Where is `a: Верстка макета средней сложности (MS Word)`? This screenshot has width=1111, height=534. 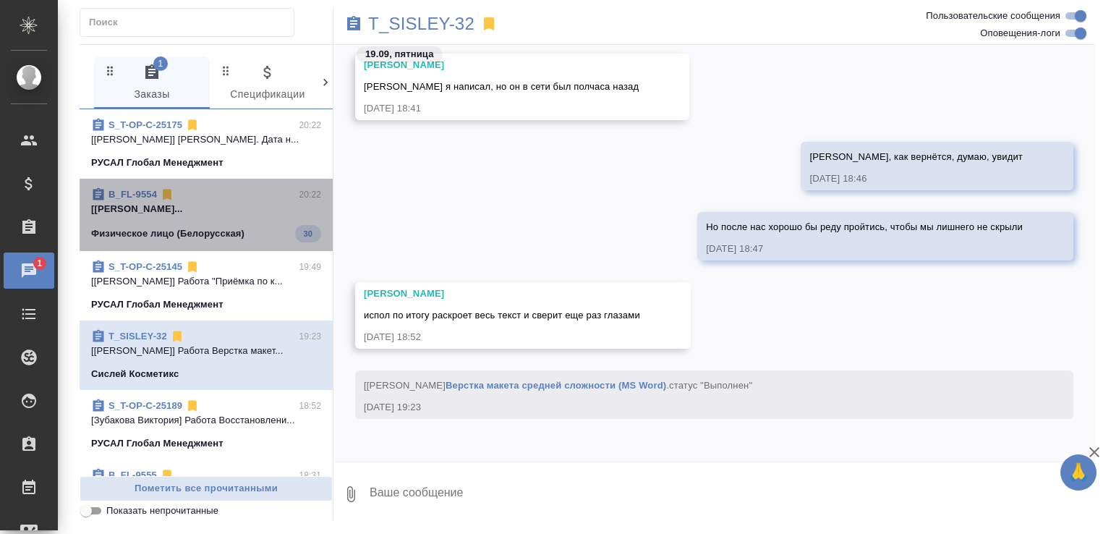
a: Верстка макета средней сложности (MS Word) is located at coordinates (556, 385).